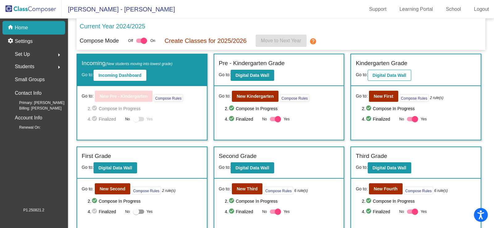 This screenshot has width=494, height=228. I want to click on p: Home, so click(21, 28).